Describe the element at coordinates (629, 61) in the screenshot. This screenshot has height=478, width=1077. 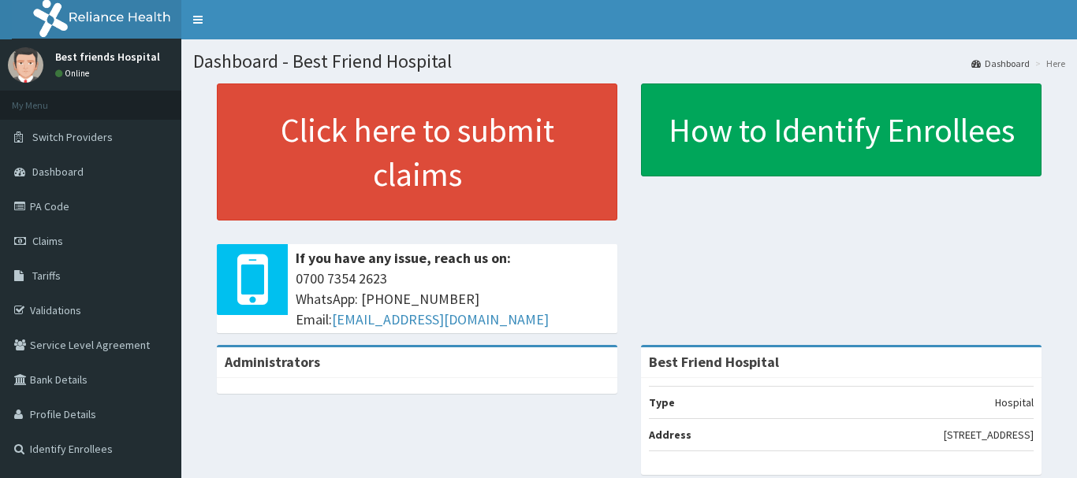
I see `h1: Dashboard - Best Friend Hospital` at that location.